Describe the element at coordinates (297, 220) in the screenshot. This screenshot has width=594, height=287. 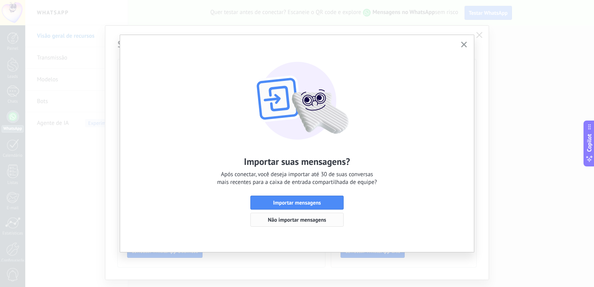
I see `span: Não importar mensagens` at that location.